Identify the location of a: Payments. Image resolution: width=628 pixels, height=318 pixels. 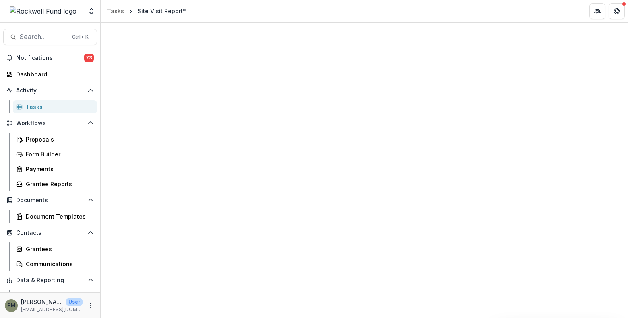
(55, 169).